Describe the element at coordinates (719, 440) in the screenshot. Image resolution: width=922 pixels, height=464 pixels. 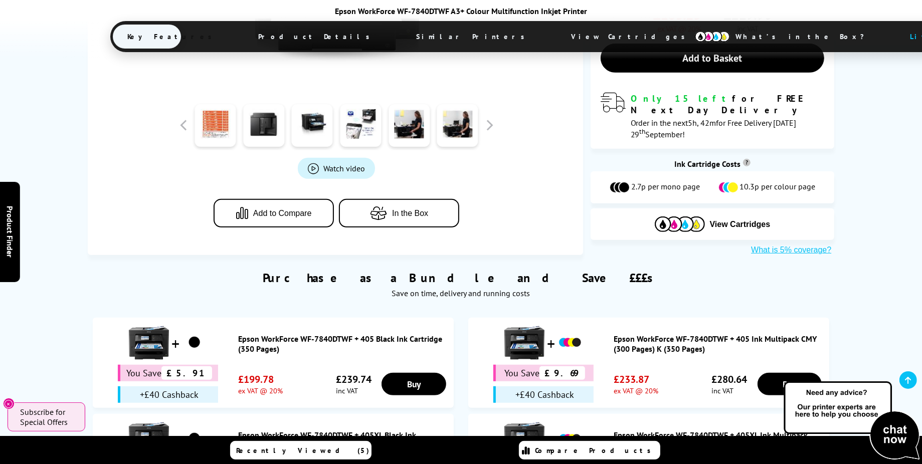
I see `a: Epson WorkForce WF-7840DTWF + 405XL Ink Multipack CMYK (1,100 Pages)` at that location.